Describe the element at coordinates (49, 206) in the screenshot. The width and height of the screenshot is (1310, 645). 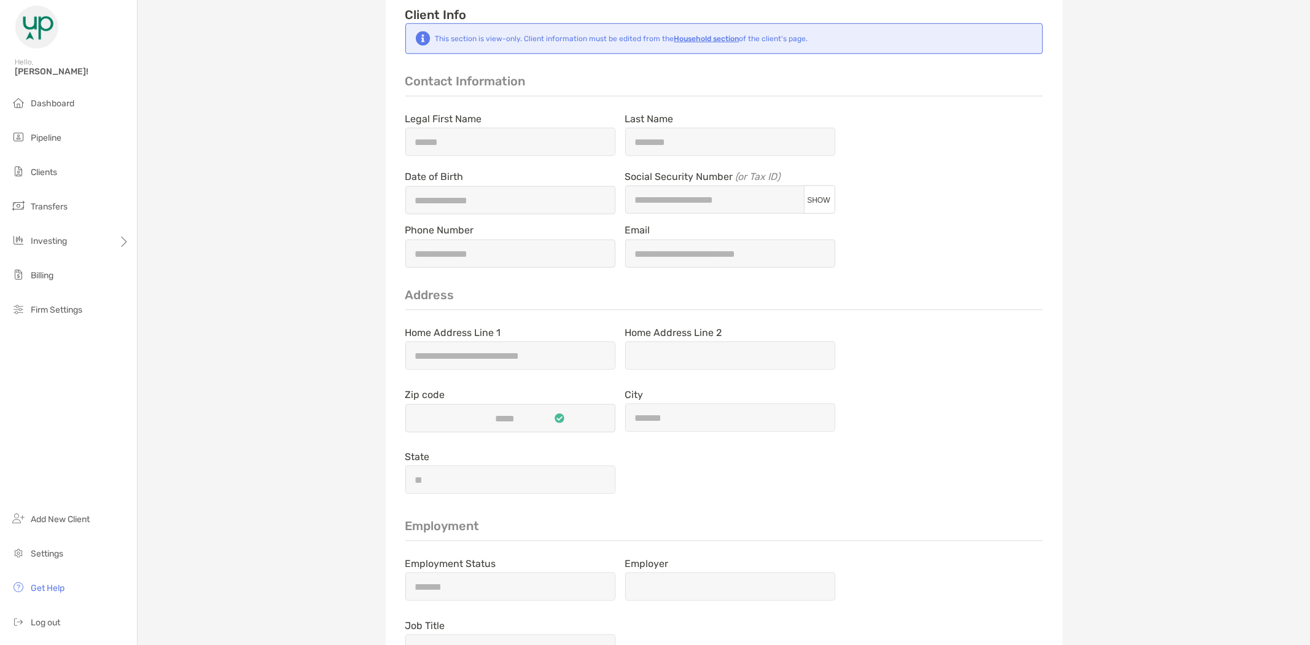
I see `span: Transfers` at that location.